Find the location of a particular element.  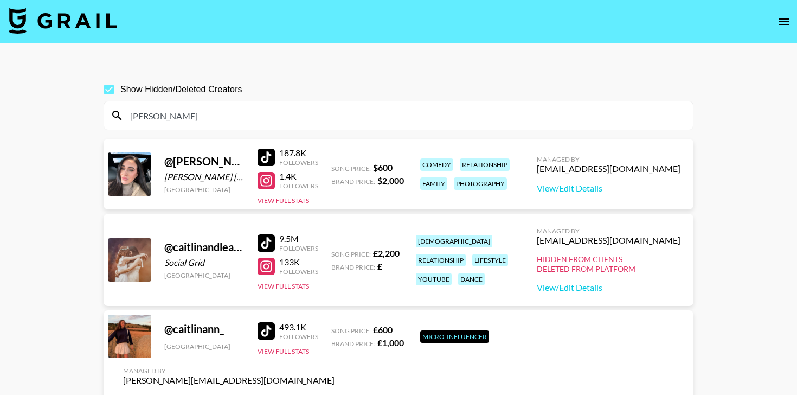

div: Hidden from Clients is located at coordinates (609, 259).